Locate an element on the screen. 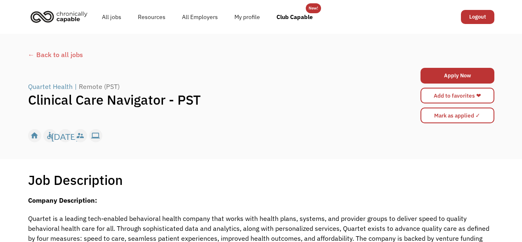  div: computer is located at coordinates (95, 135).